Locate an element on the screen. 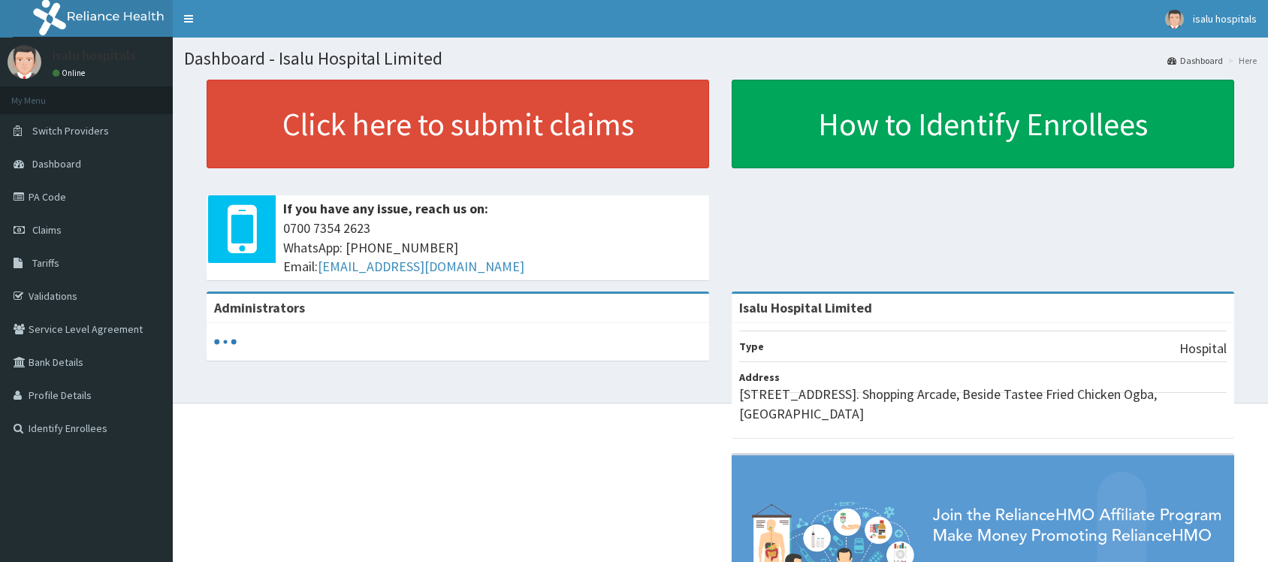  span: Switch Providers is located at coordinates (71, 131).